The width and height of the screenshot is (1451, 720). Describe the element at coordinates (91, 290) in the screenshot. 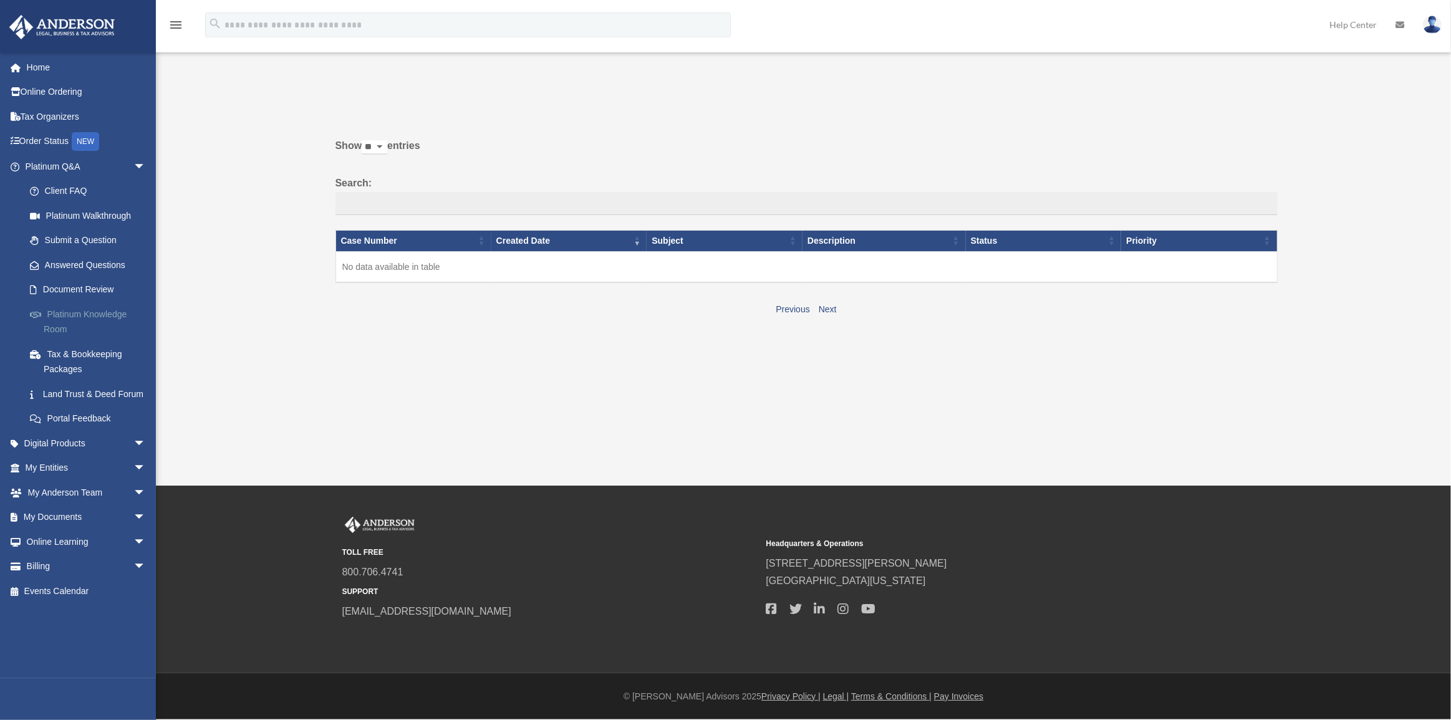

I see `a: Document Review` at that location.